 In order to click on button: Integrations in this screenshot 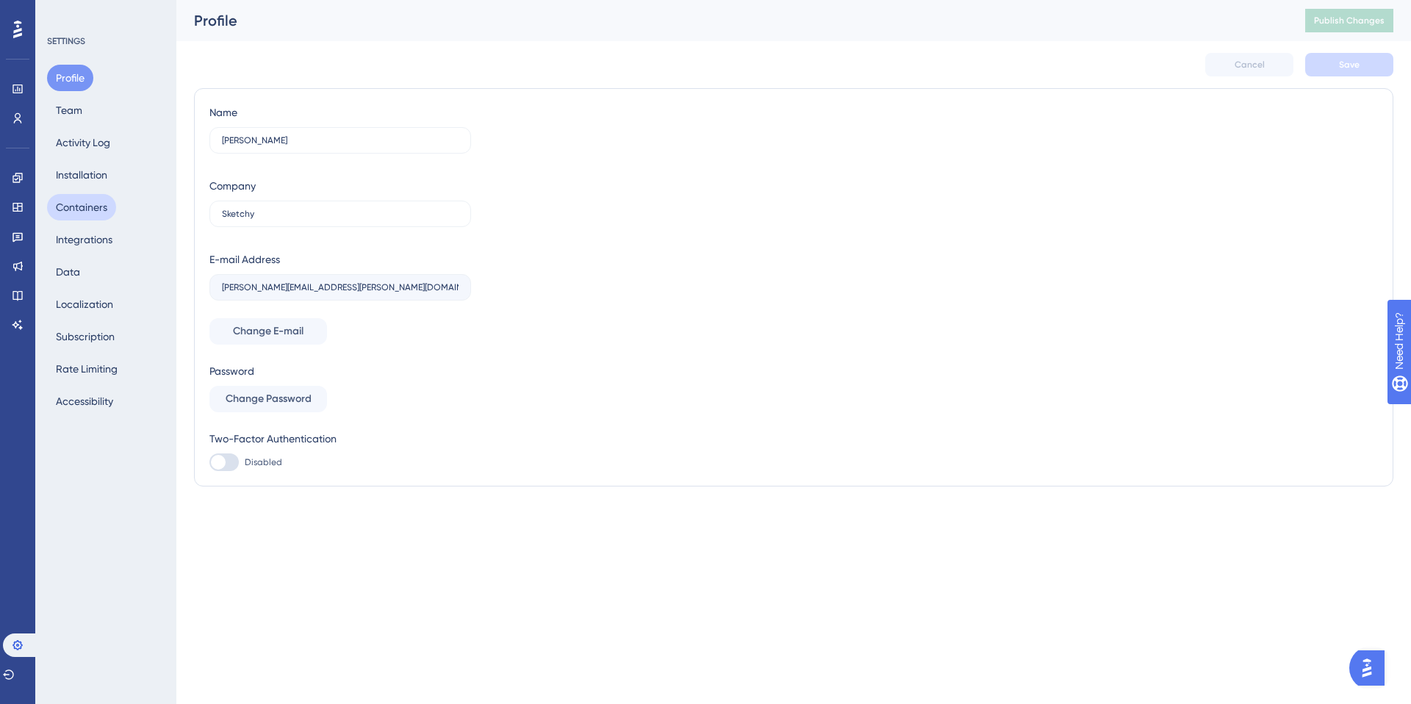, I will do `click(84, 240)`.